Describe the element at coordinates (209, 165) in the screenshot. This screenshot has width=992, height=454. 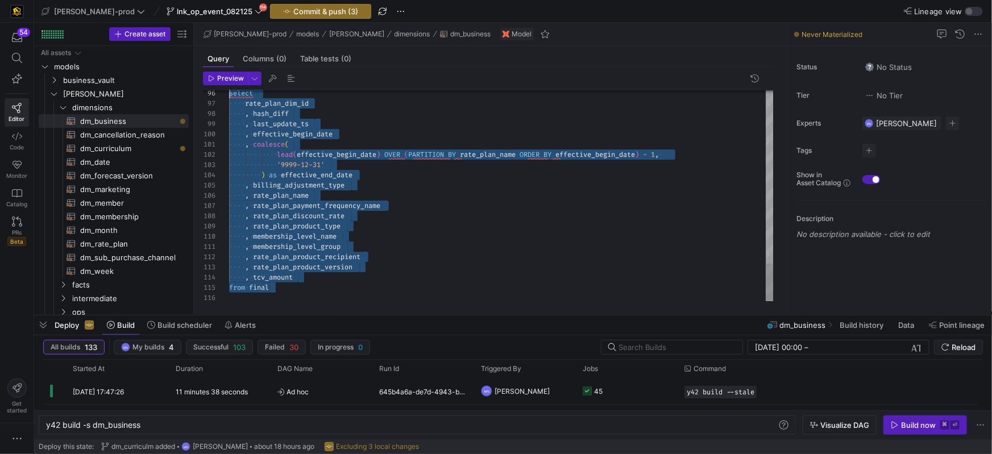
I see `div: 103` at that location.